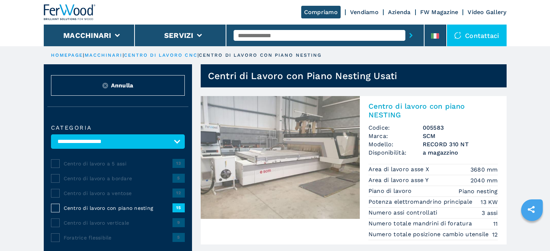 This screenshot has height=251, width=550. I want to click on h3: RECORD 310 NT, so click(461, 144).